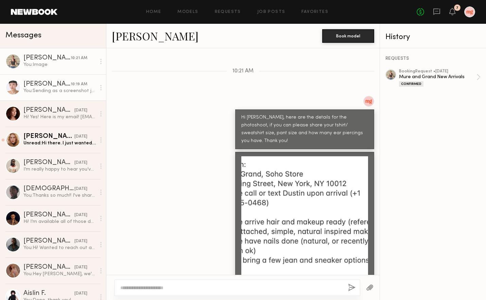 This screenshot has height=300, width=486. I want to click on div: You: Thanks so much!! I've shared with the team 🩷, so click(60, 196).